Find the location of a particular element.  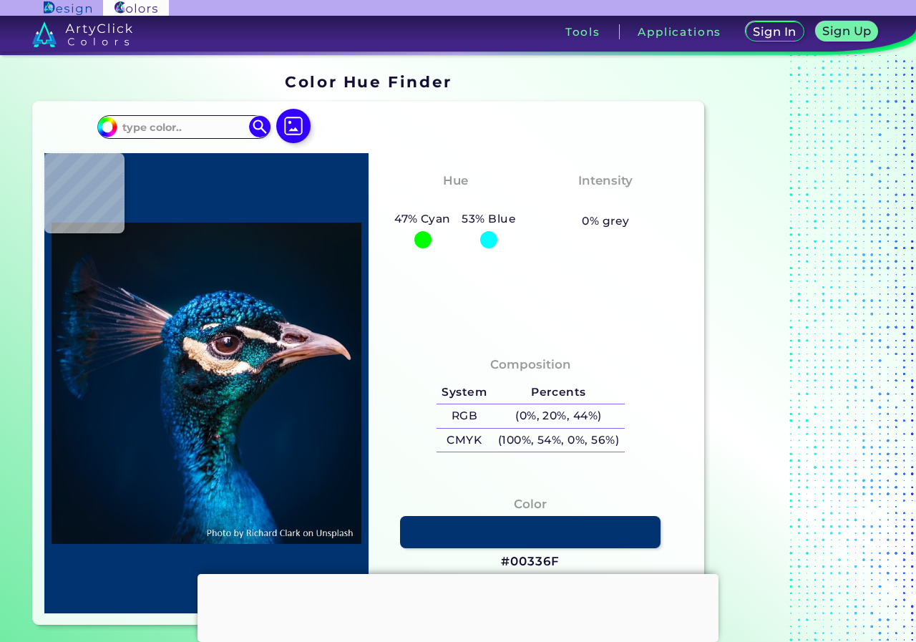

h3: Applications is located at coordinates (679, 31).